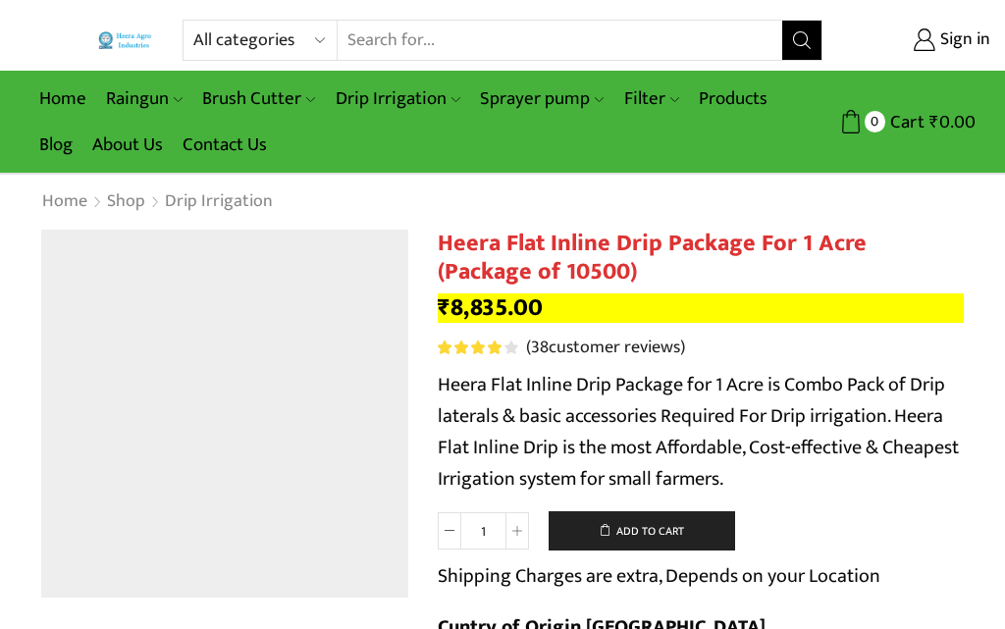 This screenshot has width=1005, height=629. Describe the element at coordinates (559, 40) in the screenshot. I see `input: Search for...` at that location.